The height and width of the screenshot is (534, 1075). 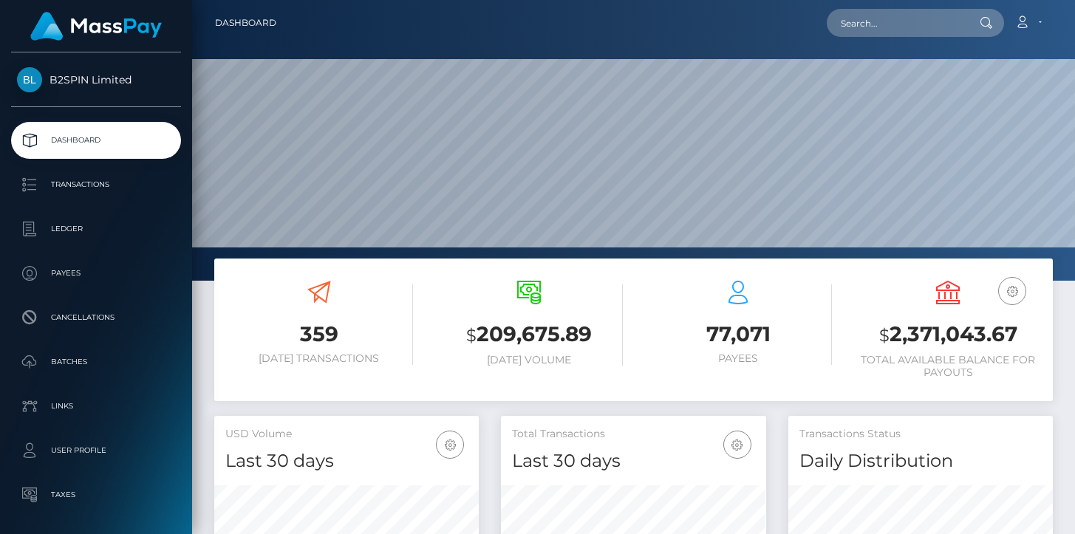 I want to click on h3: 209,675.89, so click(x=529, y=335).